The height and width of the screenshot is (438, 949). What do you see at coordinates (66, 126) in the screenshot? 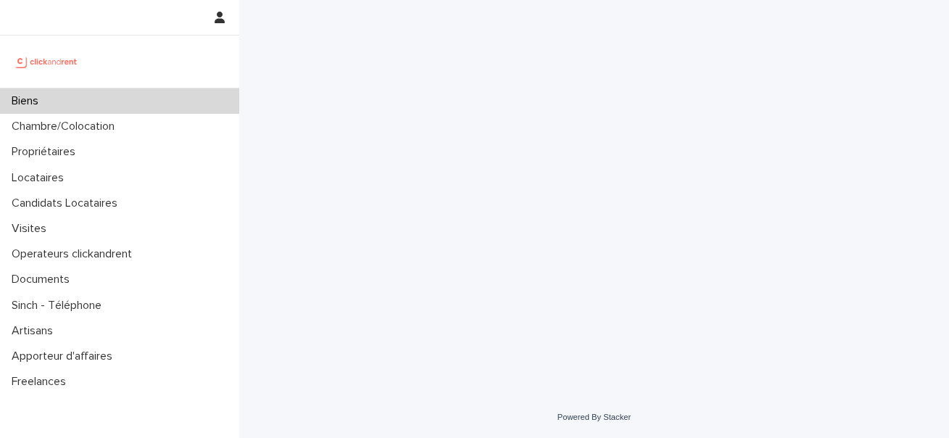
I see `p: Chambre/Colocation` at bounding box center [66, 126].